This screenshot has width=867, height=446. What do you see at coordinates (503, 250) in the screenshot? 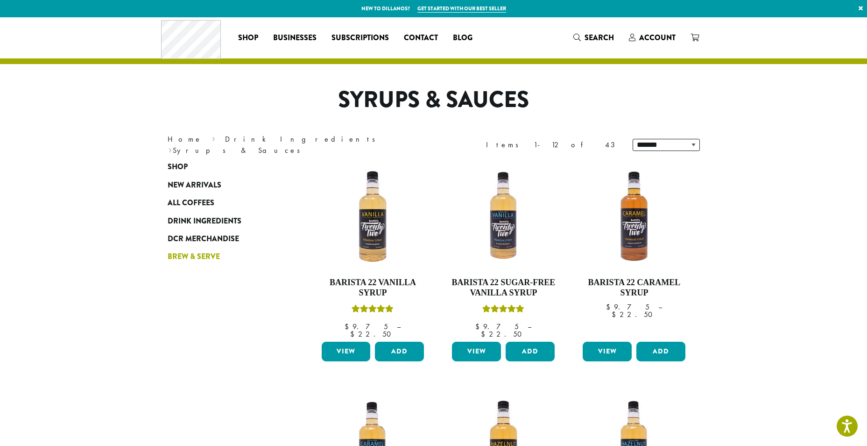
I see `a: Barista 22 Sugar-Free Vanilla SyrupRated 5.00 out of 5` at bounding box center [503, 250].